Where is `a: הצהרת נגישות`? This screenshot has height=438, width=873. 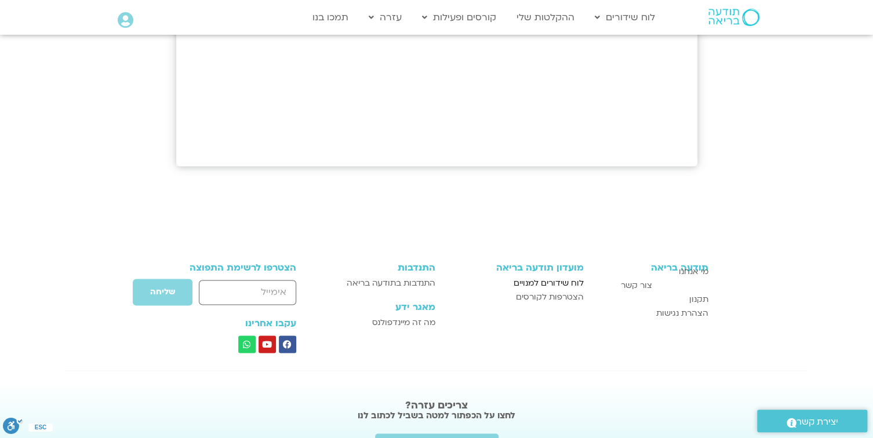
a: הצהרת נגישות is located at coordinates (652, 314).